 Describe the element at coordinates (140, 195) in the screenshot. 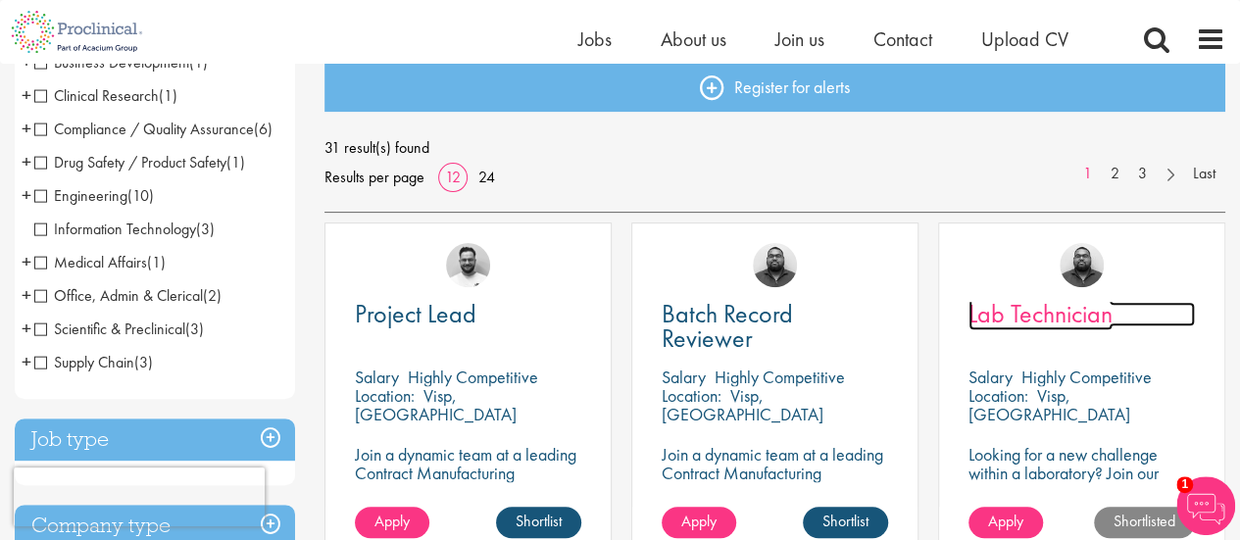

I see `span: (10)` at that location.